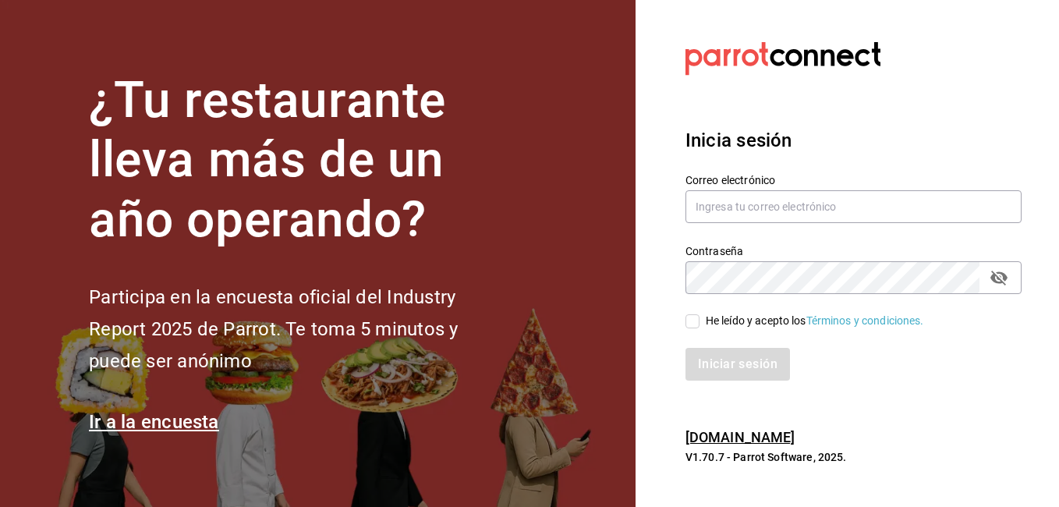  I want to click on button: passwordField, so click(999, 278).